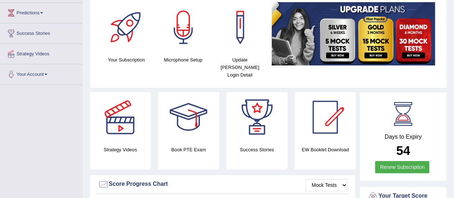 The width and height of the screenshot is (454, 198). Describe the element at coordinates (189, 149) in the screenshot. I see `h4: Book PTE Exam` at that location.